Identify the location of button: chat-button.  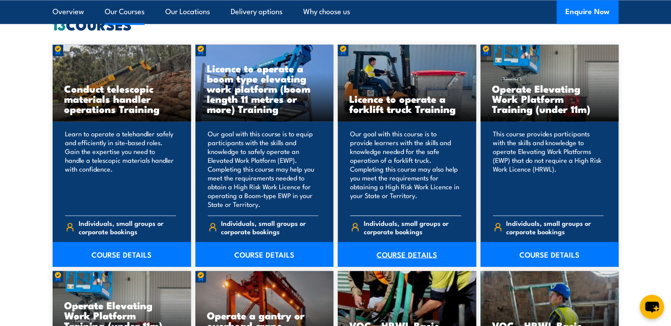
(651, 307).